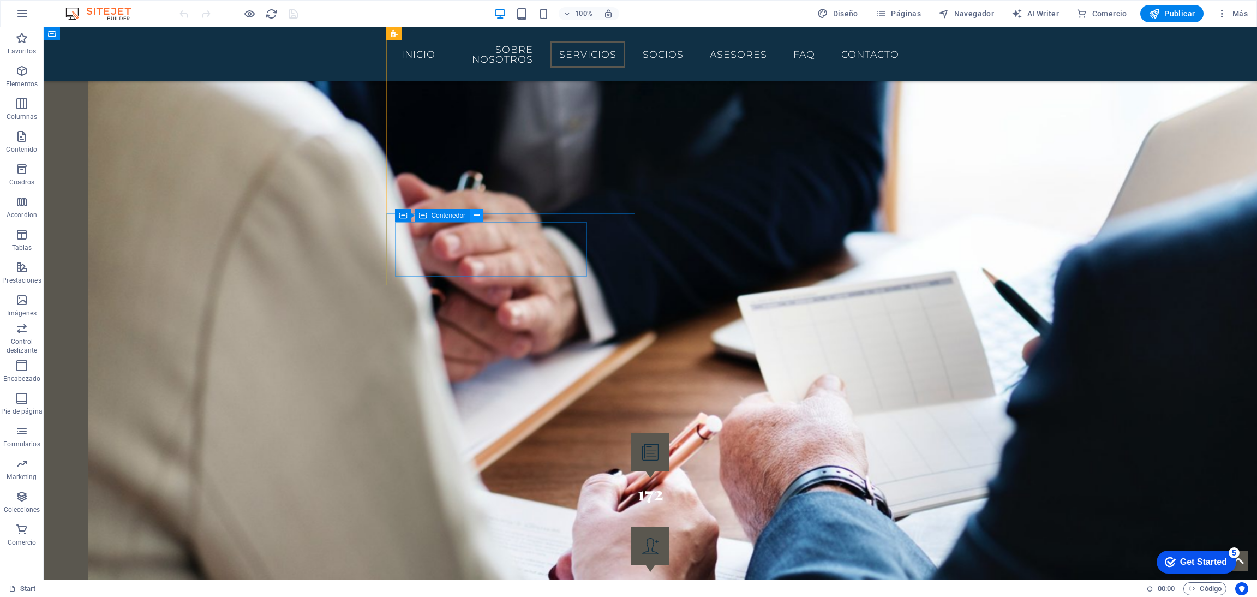 The height and width of the screenshot is (597, 1257). What do you see at coordinates (1035, 14) in the screenshot?
I see `span: AI Writer` at bounding box center [1035, 14].